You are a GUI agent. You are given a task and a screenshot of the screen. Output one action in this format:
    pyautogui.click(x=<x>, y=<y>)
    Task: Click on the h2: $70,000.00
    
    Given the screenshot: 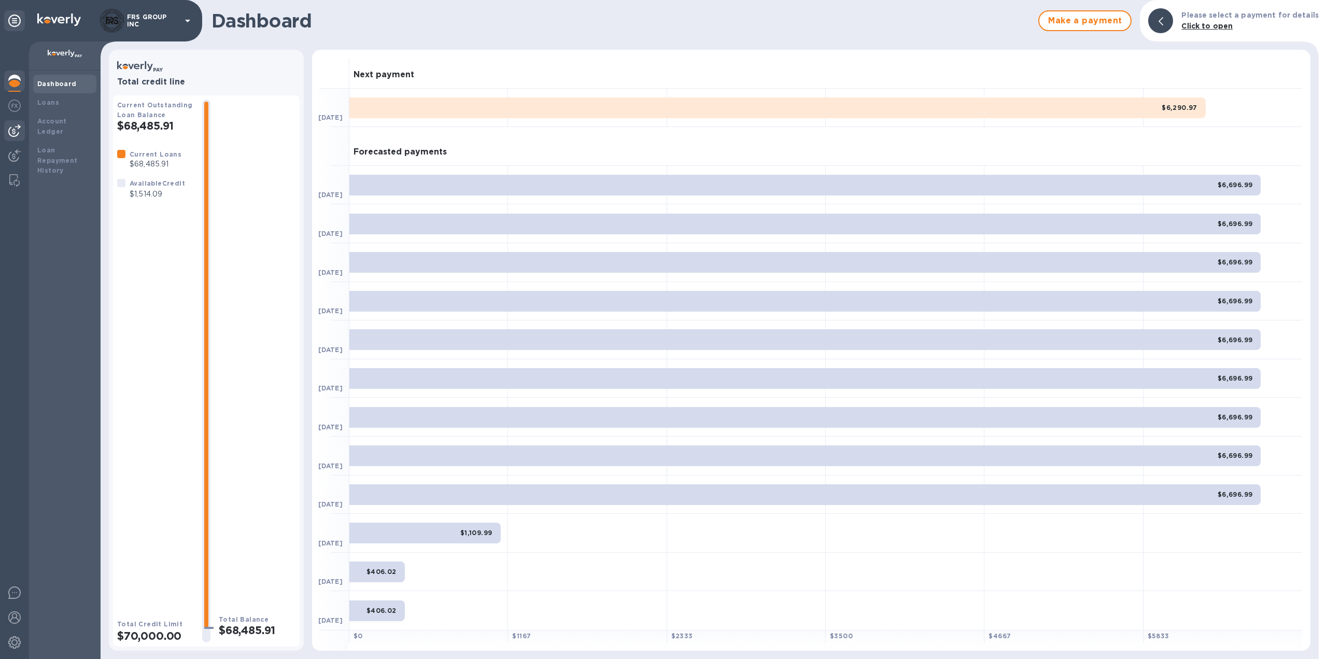 What is the action you would take?
    pyautogui.click(x=155, y=635)
    